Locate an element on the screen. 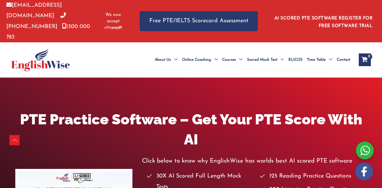 Image resolution: width=382 pixels, height=188 pixels. img: white-facebook.png is located at coordinates (365, 172).